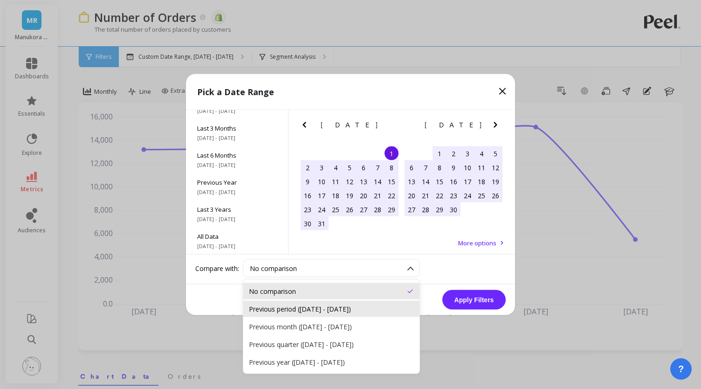  Describe the element at coordinates (468, 153) in the screenshot. I see `div: Choose Thursday, April 3rd, 2025` at that location.